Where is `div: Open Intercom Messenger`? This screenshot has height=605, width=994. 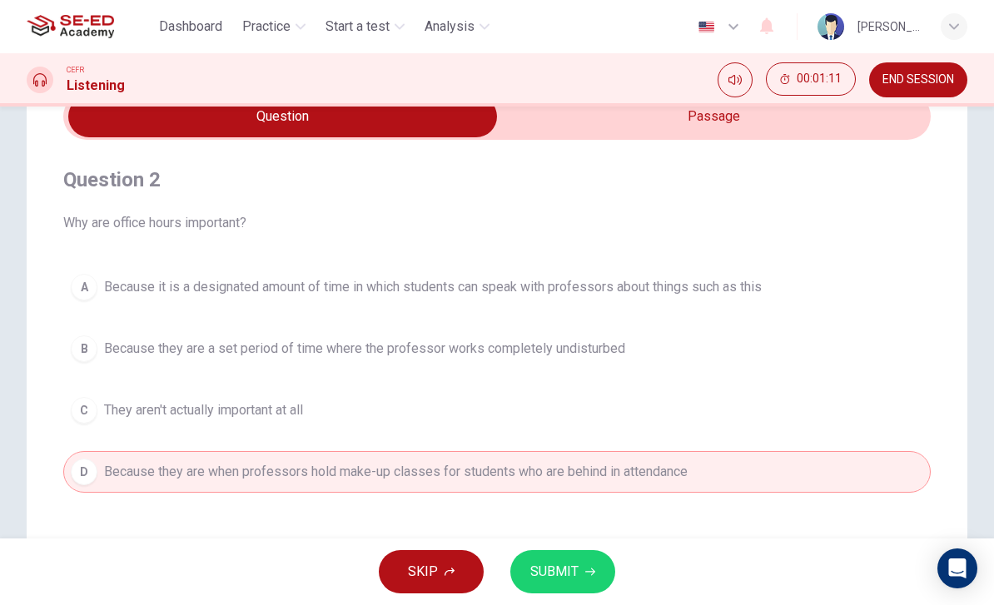 div: Open Intercom Messenger is located at coordinates (957, 568).